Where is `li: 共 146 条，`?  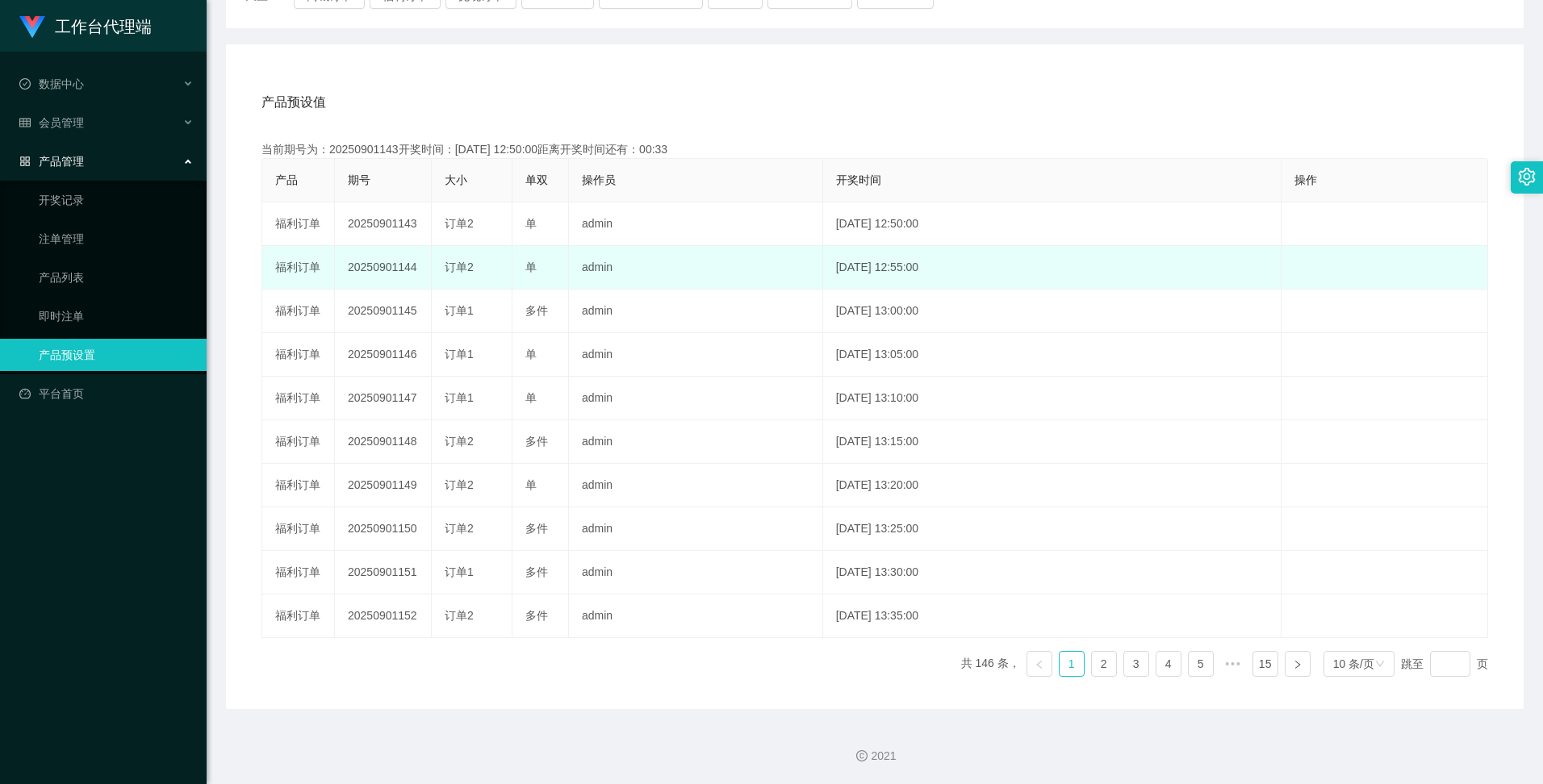 li: 共 146 条， is located at coordinates (990, 664).